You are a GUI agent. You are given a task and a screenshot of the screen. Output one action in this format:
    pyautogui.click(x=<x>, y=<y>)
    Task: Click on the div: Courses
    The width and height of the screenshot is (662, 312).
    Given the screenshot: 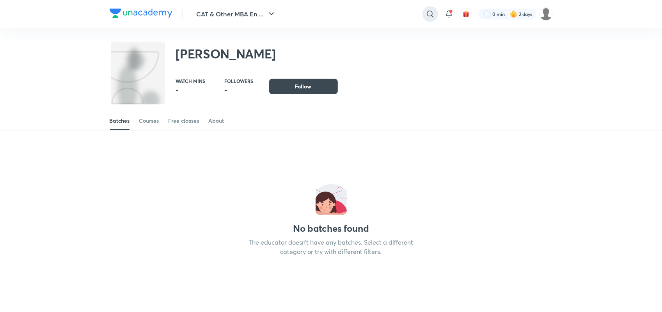 What is the action you would take?
    pyautogui.click(x=149, y=121)
    